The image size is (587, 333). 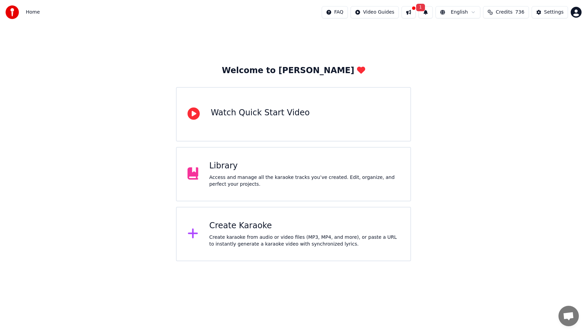 What do you see at coordinates (304, 241) in the screenshot?
I see `div: Create karaoke from audio or video files (MP3, MP4, and more), or paste a URL to instantly genera...` at bounding box center [304, 241].